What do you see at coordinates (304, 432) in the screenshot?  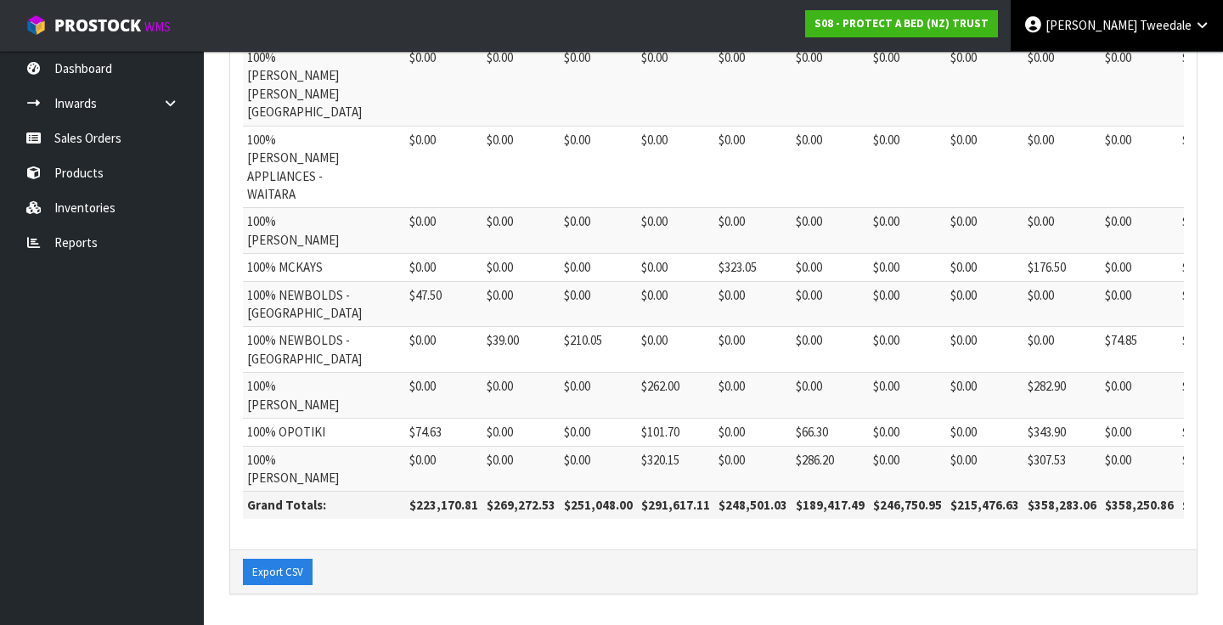 I see `td: 100% OPOTIKI` at bounding box center [304, 432].